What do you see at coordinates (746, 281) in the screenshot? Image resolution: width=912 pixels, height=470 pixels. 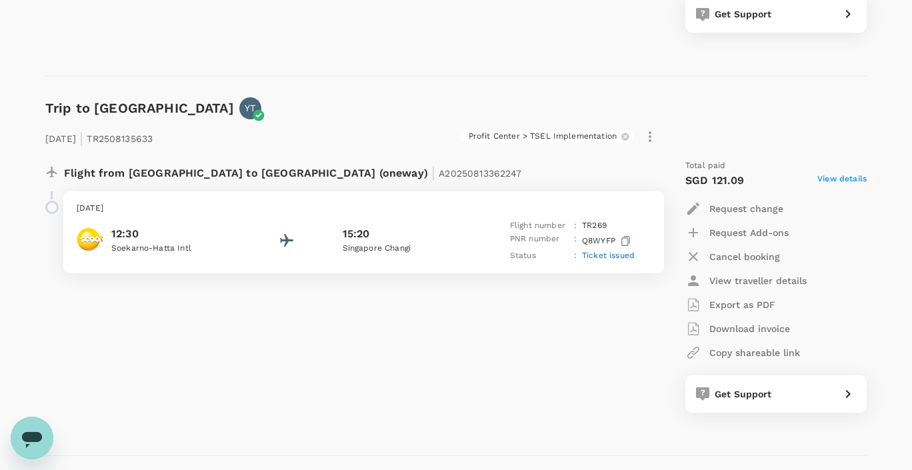 I see `button: View traveller details` at bounding box center [746, 281].